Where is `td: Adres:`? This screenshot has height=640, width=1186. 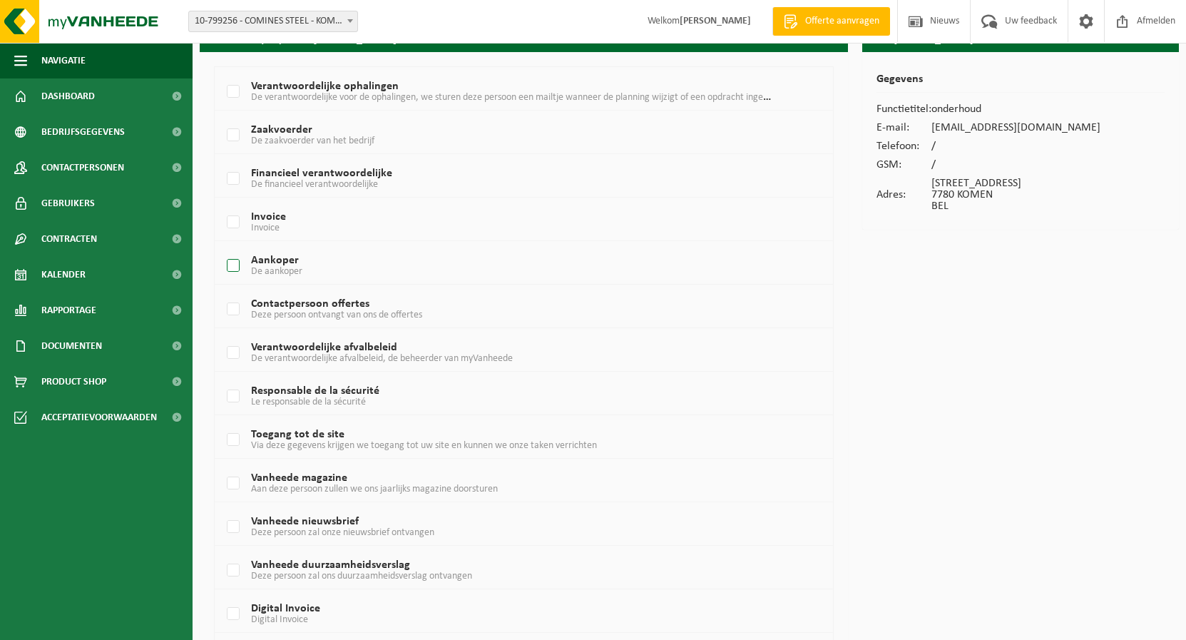
td: Adres: is located at coordinates (904, 195).